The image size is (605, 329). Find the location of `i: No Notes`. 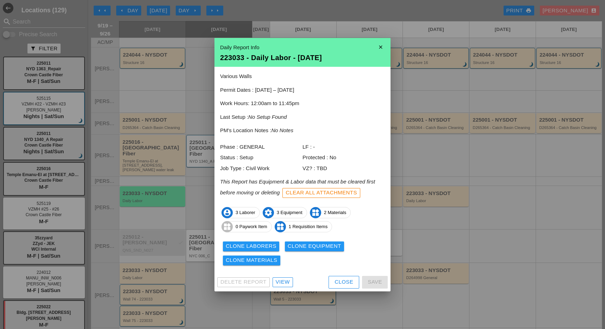

i: No Notes is located at coordinates (282, 130).